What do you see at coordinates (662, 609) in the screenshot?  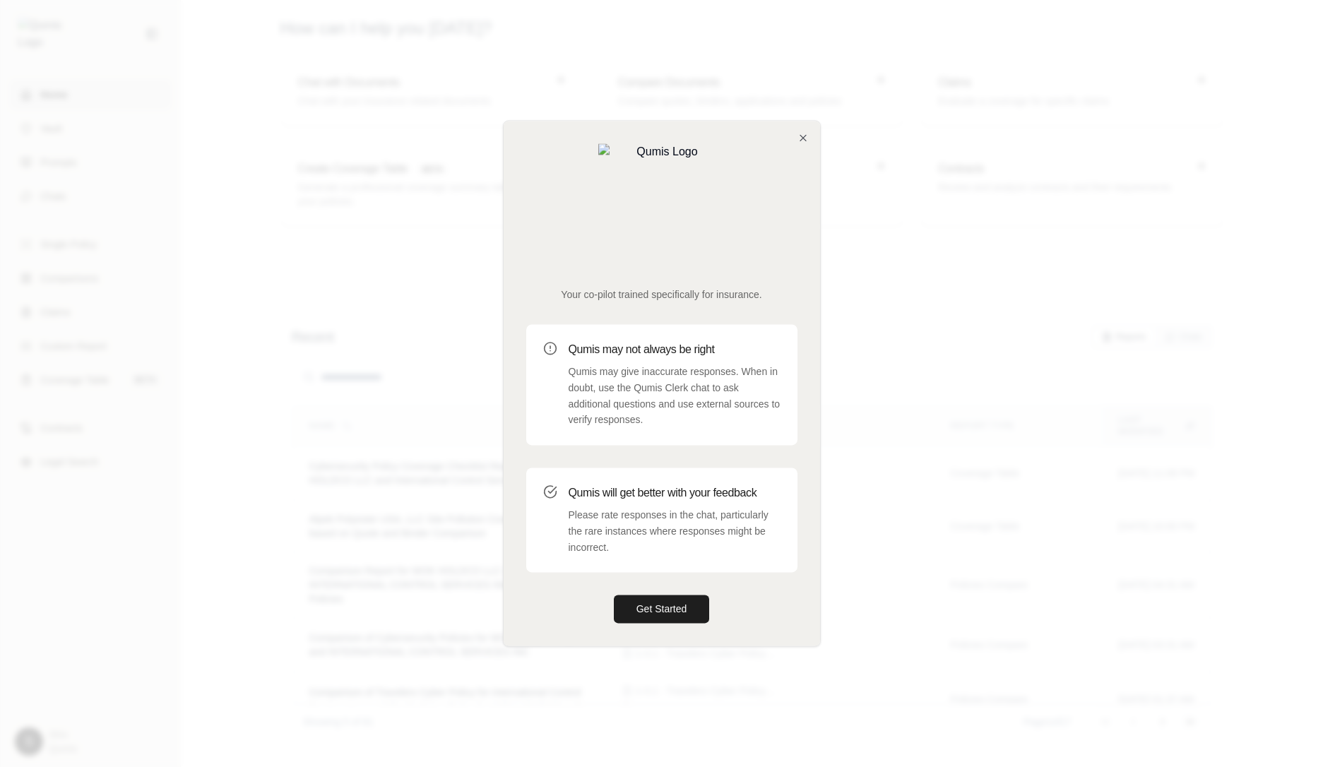 I see `button: Get Started` at bounding box center [662, 609].